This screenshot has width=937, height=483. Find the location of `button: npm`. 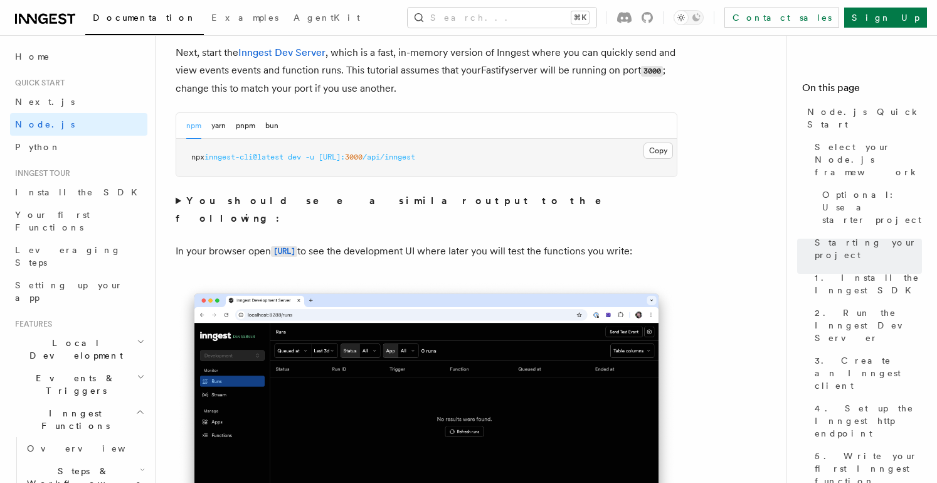

button: npm is located at coordinates (194, 125).